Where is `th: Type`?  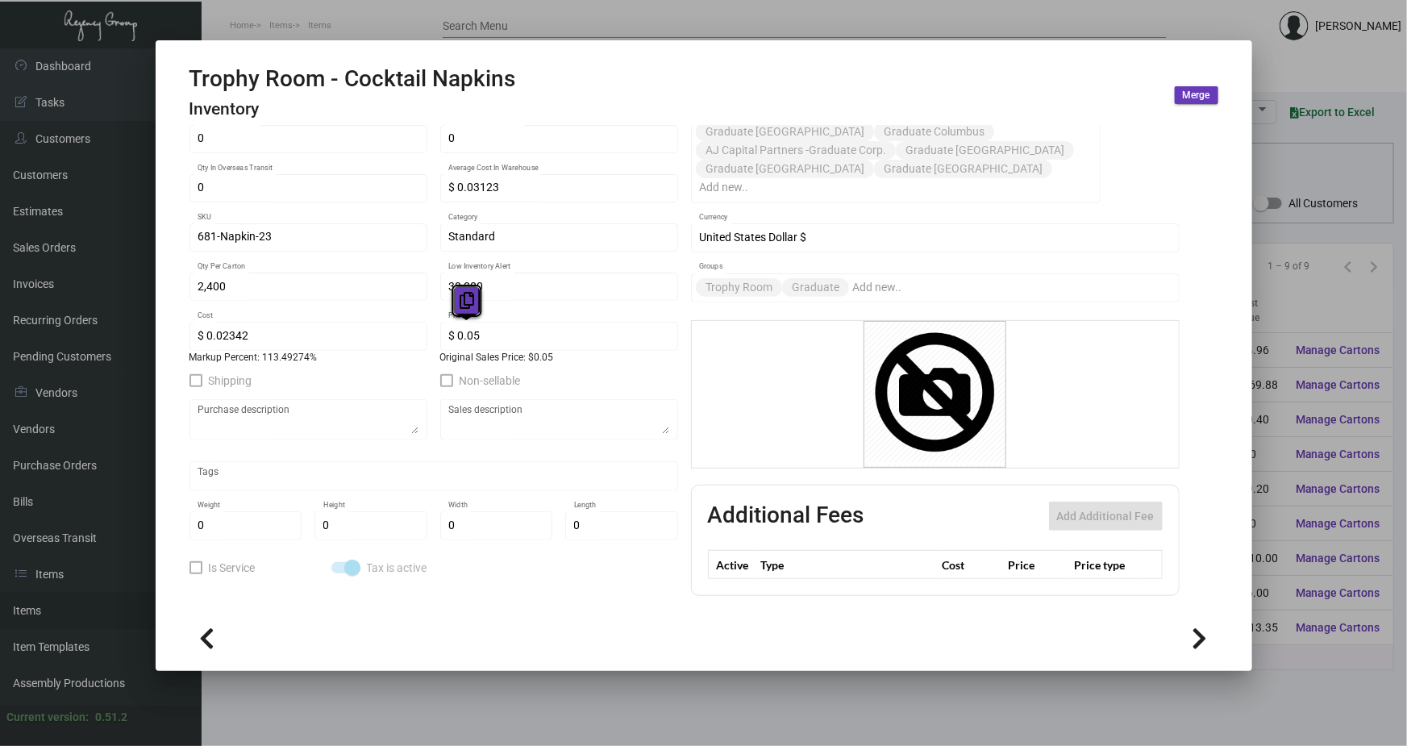 th: Type is located at coordinates (848, 564).